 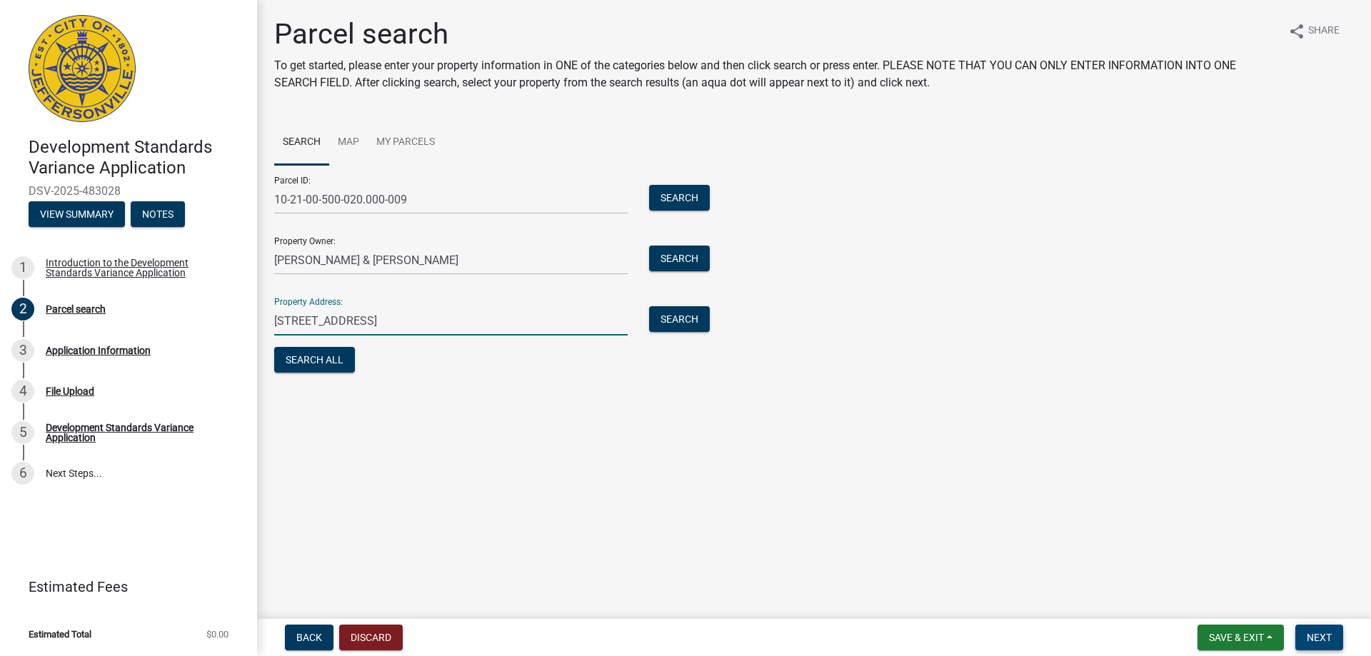 I want to click on div: Introduction to the Development Standards Variance Application, so click(x=140, y=268).